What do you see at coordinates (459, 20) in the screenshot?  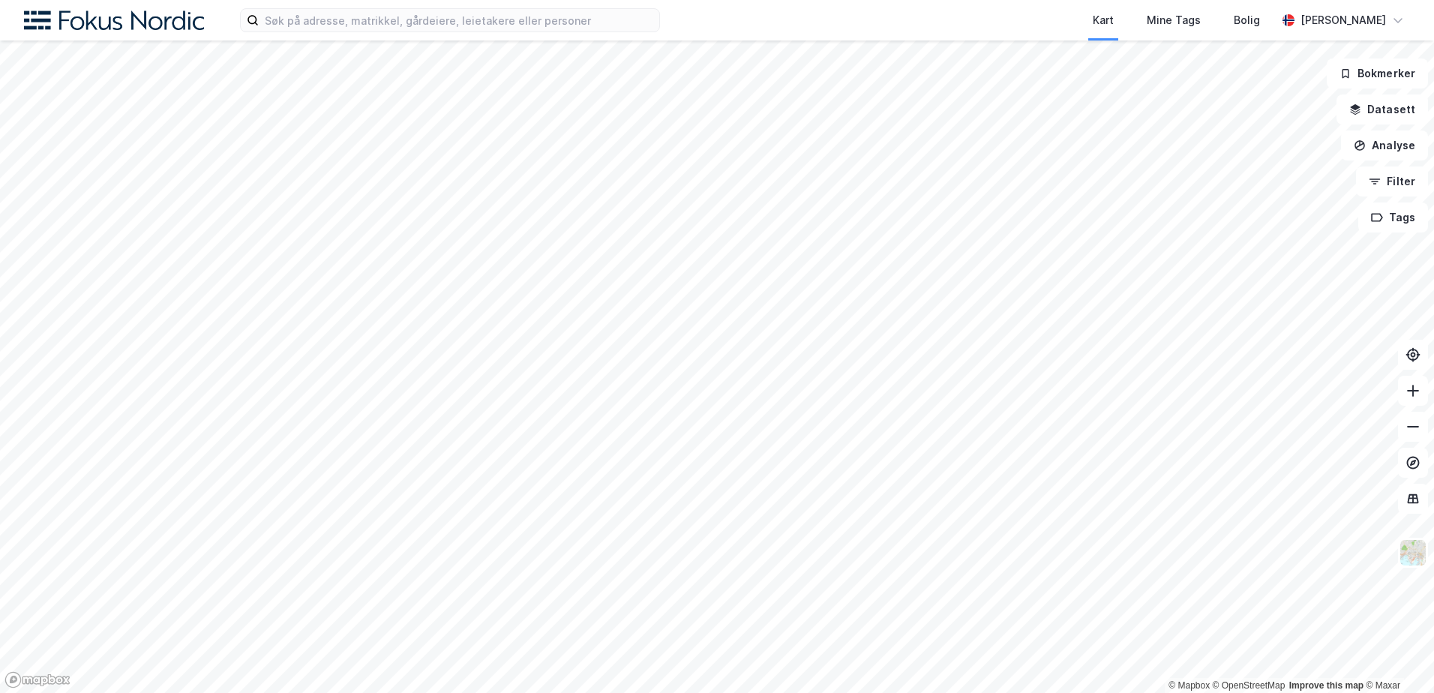 I see `input: Søk på adresse, matrikkel, gårdeiere, leietakere eller personer` at bounding box center [459, 20].